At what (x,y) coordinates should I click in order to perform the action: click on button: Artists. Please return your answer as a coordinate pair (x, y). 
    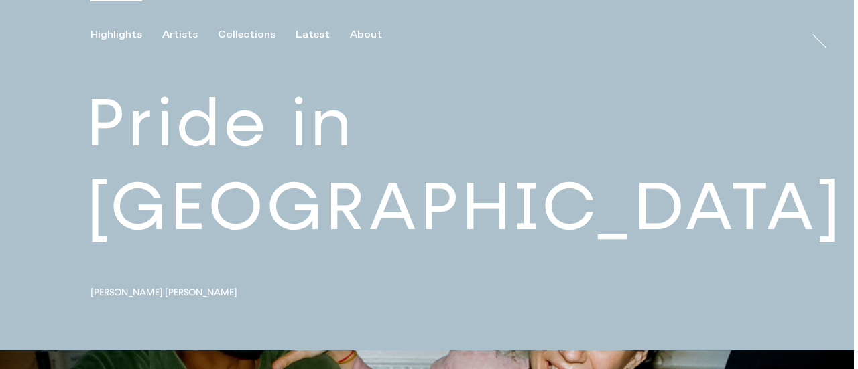
    Looking at the image, I should click on (190, 35).